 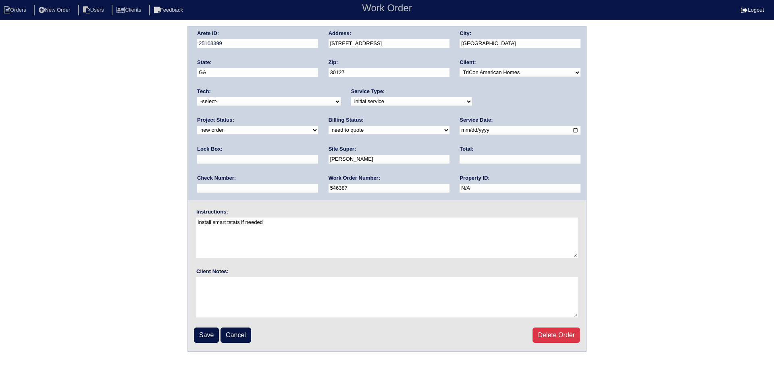 What do you see at coordinates (476, 120) in the screenshot?
I see `label: Service Date:` at bounding box center [476, 120].